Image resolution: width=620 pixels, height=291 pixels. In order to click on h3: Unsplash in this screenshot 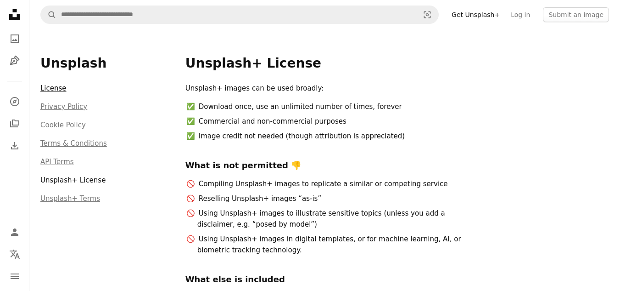, I will do `click(107, 63)`.